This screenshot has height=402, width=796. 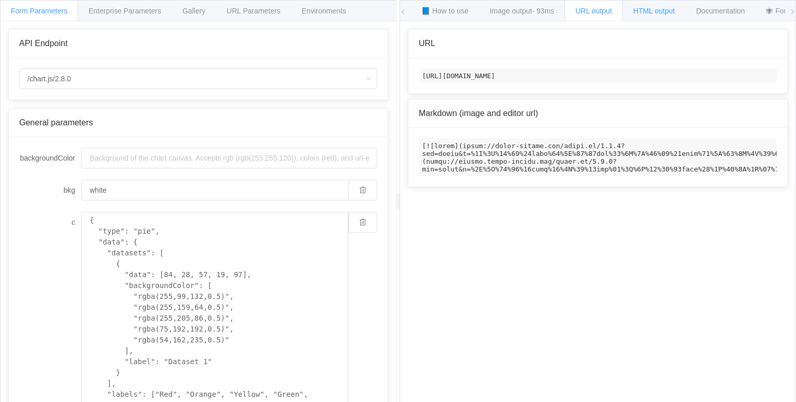 What do you see at coordinates (654, 11) in the screenshot?
I see `span: HTML output` at bounding box center [654, 11].